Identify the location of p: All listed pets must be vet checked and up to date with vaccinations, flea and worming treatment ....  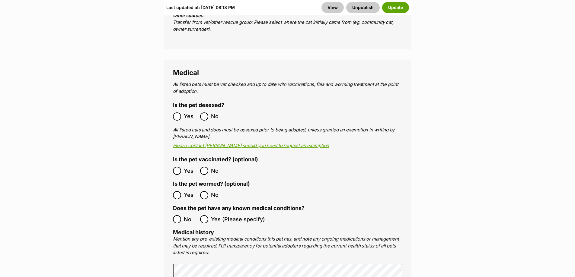
(287, 88).